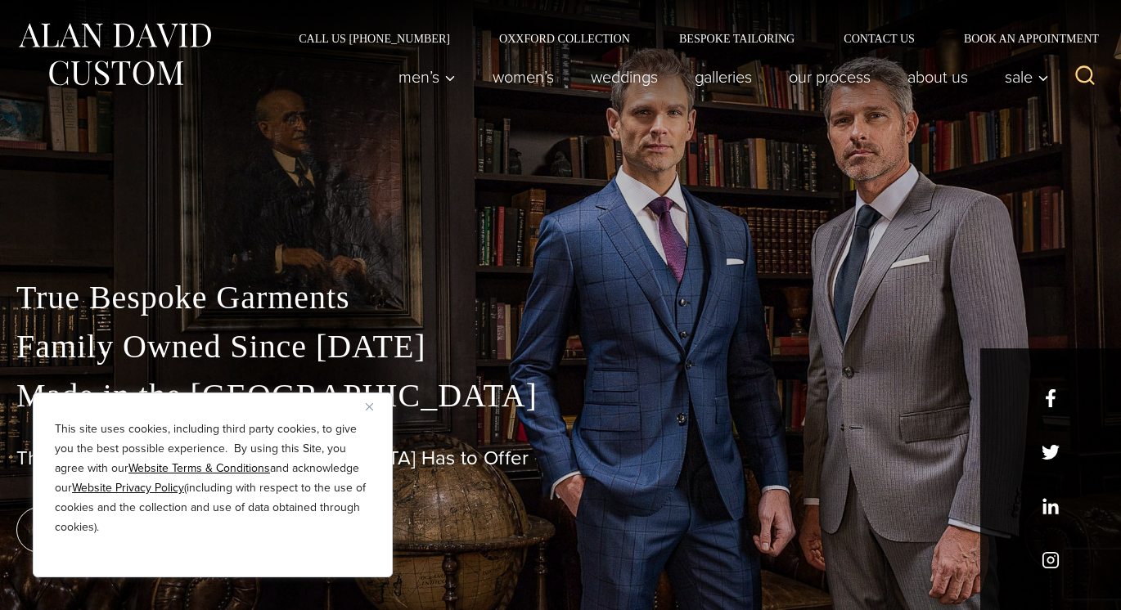  Describe the element at coordinates (719, 77) in the screenshot. I see `nav: Primary Navigation` at that location.